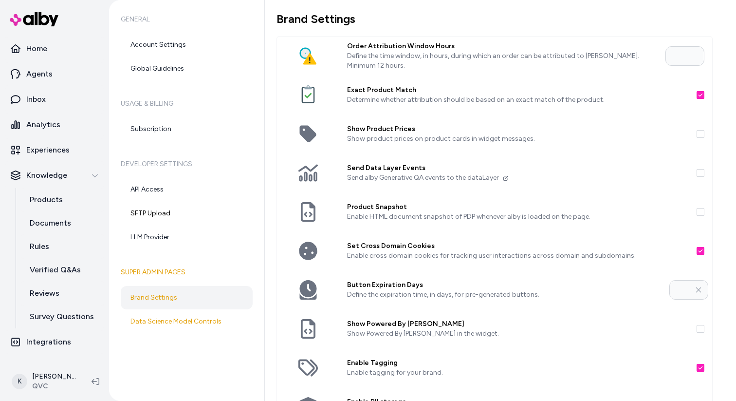 The image size is (736, 401). Describe the element at coordinates (44, 293) in the screenshot. I see `p: Reviews` at that location.